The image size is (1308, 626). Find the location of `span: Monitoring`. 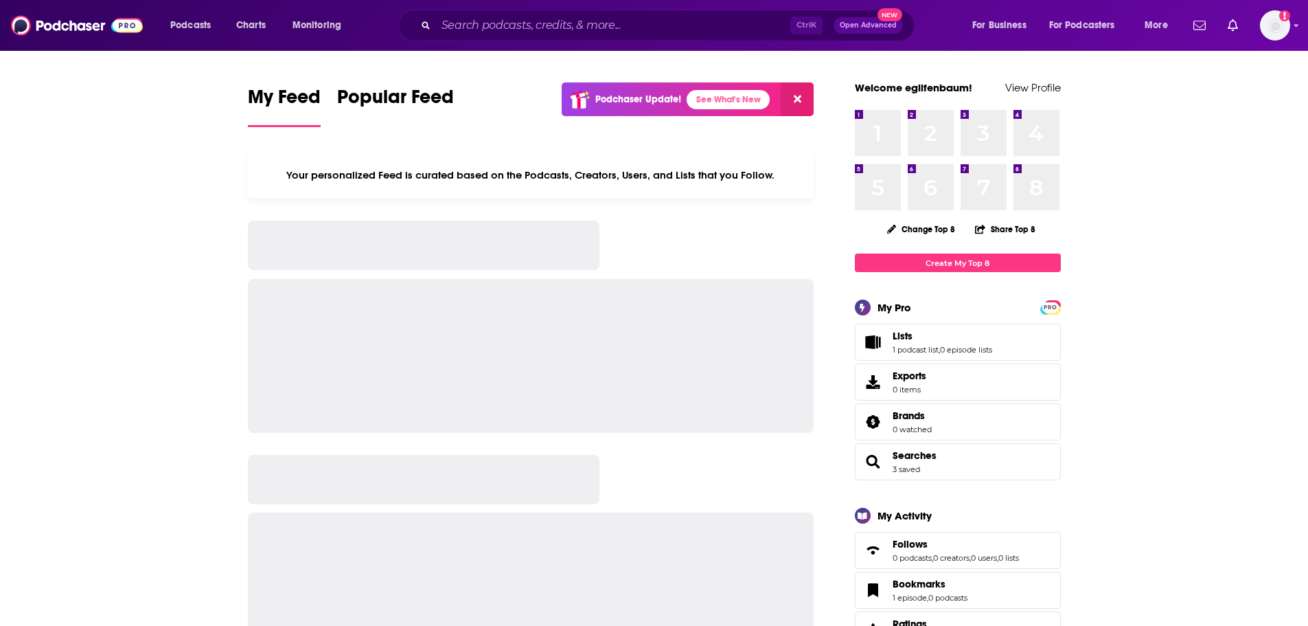

span: Monitoring is located at coordinates (317, 25).